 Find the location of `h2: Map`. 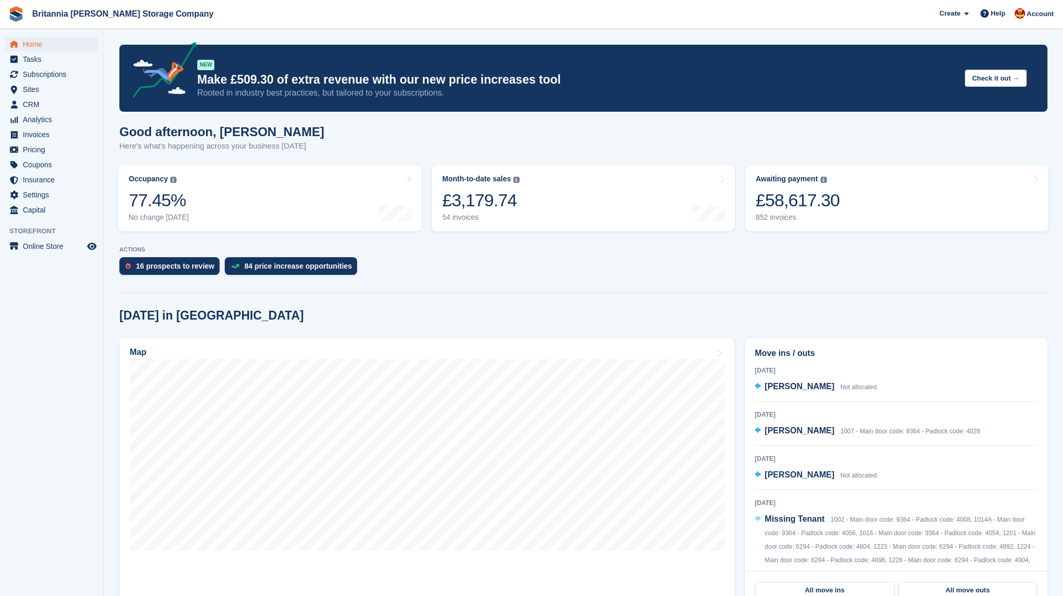

h2: Map is located at coordinates (138, 352).